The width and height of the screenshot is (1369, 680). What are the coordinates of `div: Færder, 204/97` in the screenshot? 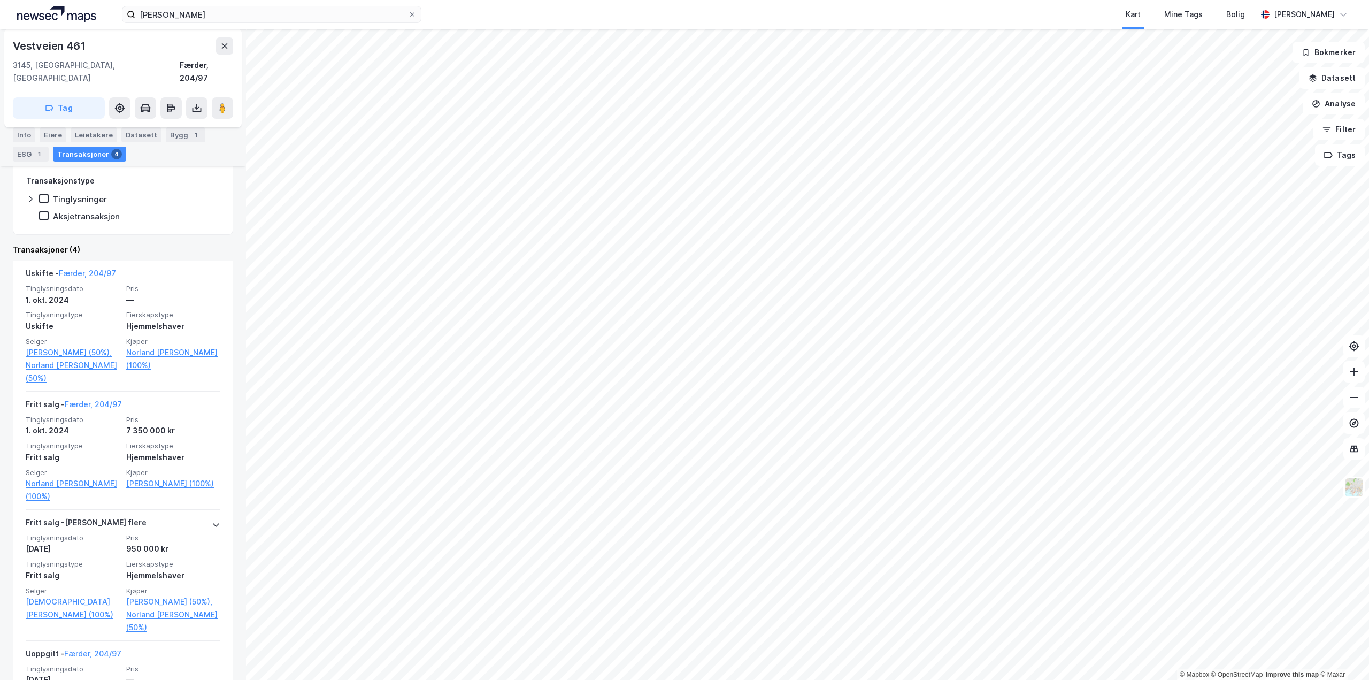 It's located at (206, 72).